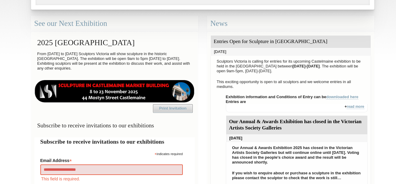 Image resolution: width=396 pixels, height=184 pixels. I want to click on p: Sculptors Victoria is calling for entries for its upcoming Castelmaine exhibition to be held in t..., so click(290, 66).